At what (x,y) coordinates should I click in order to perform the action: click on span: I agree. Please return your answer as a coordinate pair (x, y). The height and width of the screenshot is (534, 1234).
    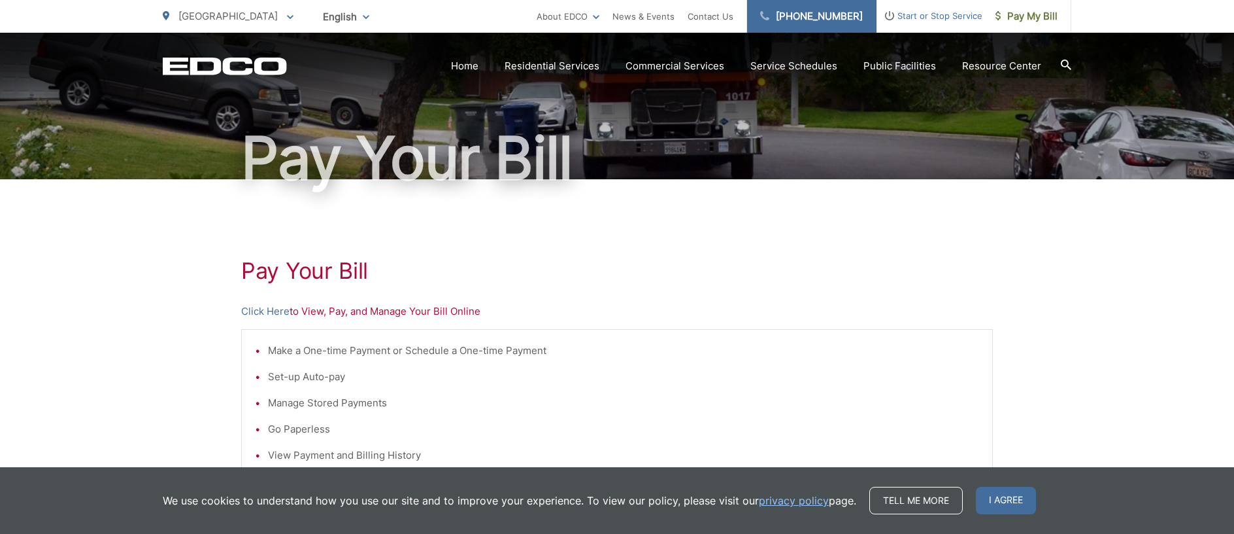
    Looking at the image, I should click on (1006, 500).